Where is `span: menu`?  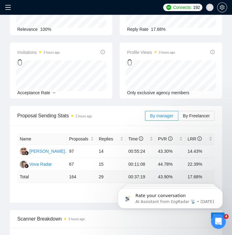 span: menu is located at coordinates (8, 7).